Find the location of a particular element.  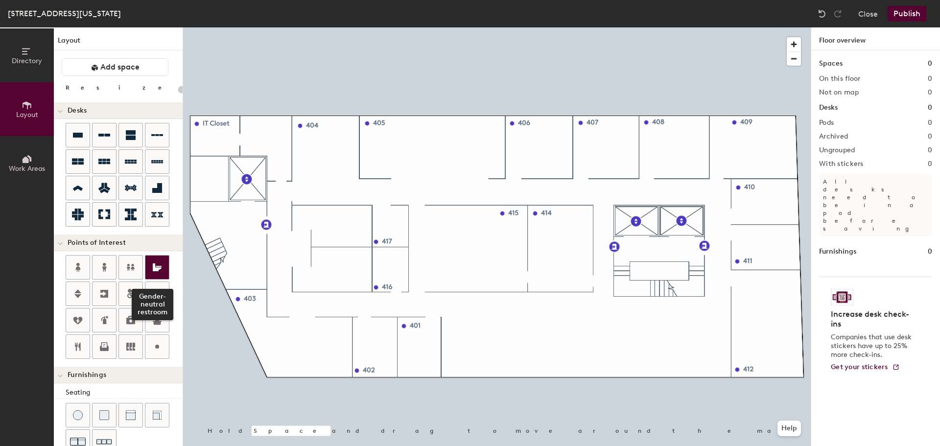

h1: Desks is located at coordinates (828, 108).